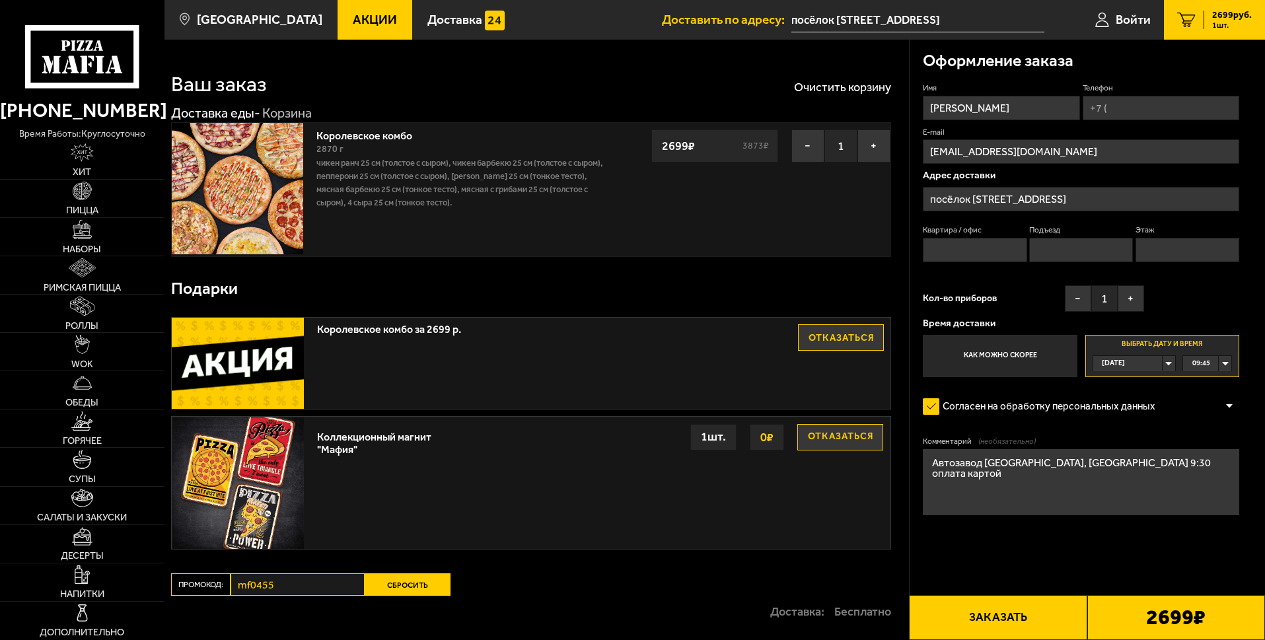 The image size is (1265, 640). I want to click on span: Кол-во приборов, so click(959, 298).